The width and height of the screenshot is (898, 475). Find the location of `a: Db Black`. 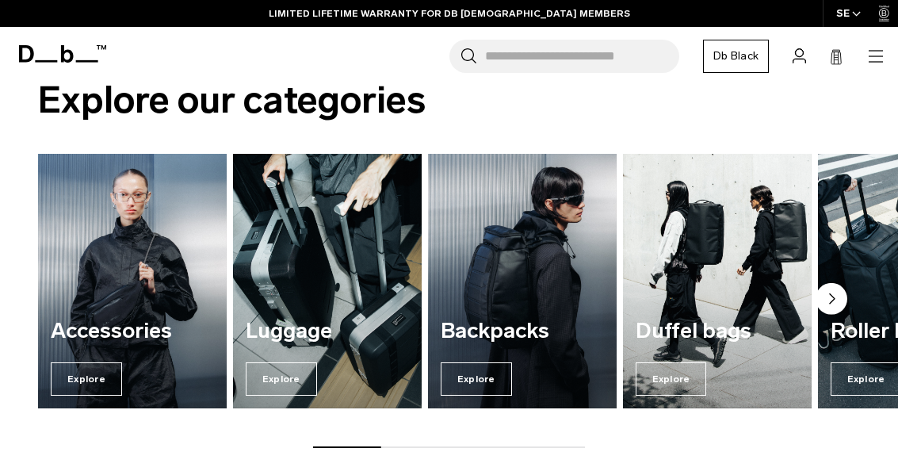

a: Db Black is located at coordinates (736, 56).